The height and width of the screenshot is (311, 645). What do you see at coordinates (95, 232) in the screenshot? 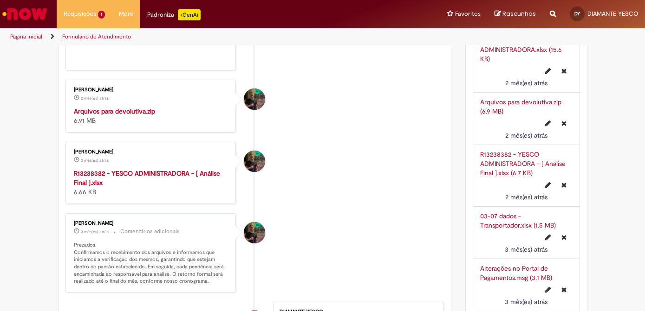
I see `time: 14/07/2025 22:35:49` at bounding box center [95, 232].